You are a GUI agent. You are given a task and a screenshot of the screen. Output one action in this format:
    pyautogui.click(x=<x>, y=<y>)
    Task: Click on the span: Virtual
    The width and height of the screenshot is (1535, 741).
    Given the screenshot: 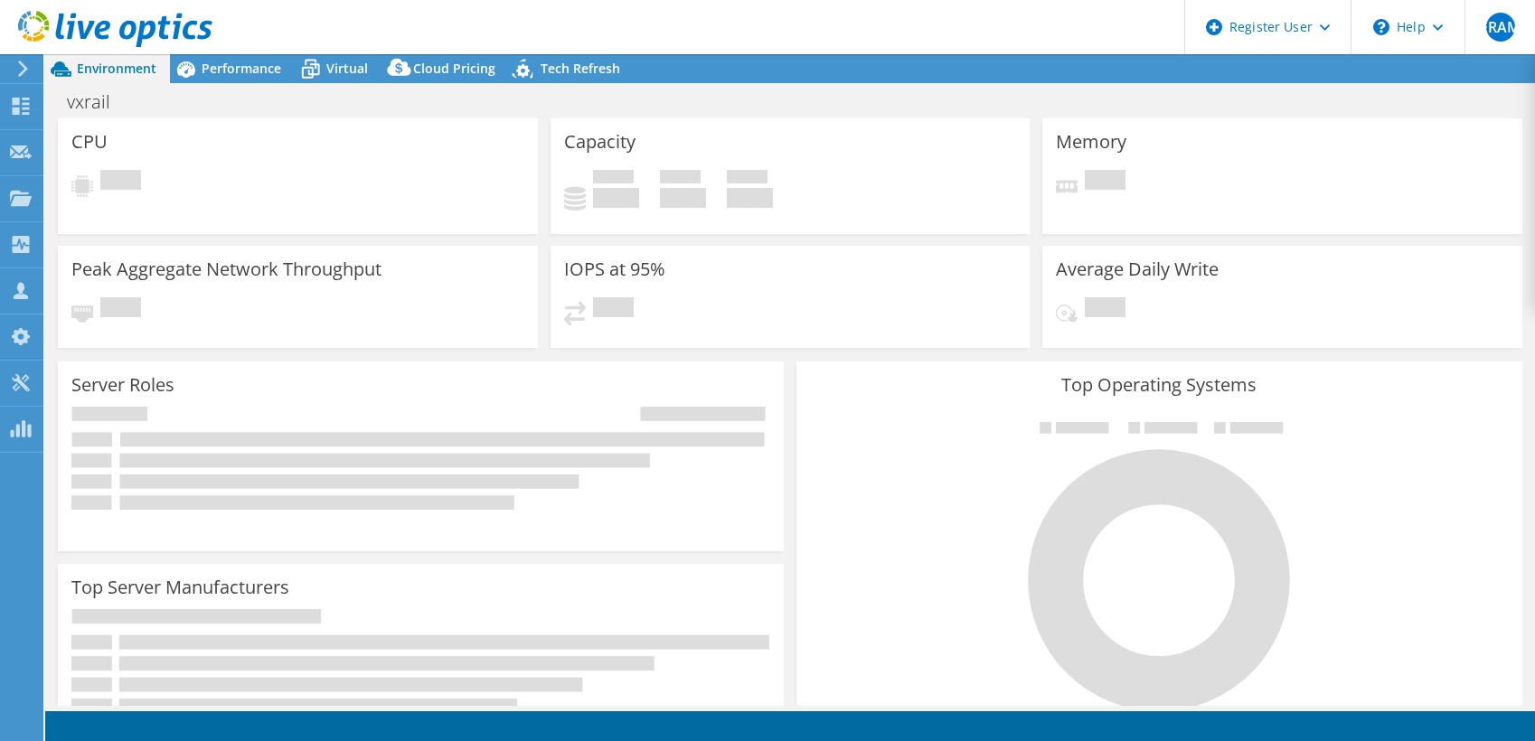 What is the action you would take?
    pyautogui.click(x=347, y=68)
    